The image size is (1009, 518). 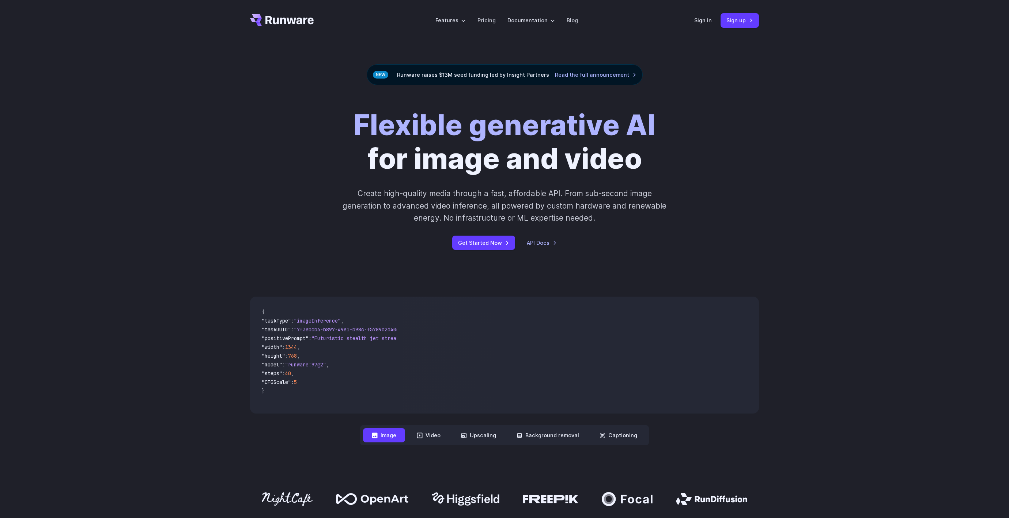 What do you see at coordinates (479, 435) in the screenshot?
I see `button: Upscaling` at bounding box center [479, 435].